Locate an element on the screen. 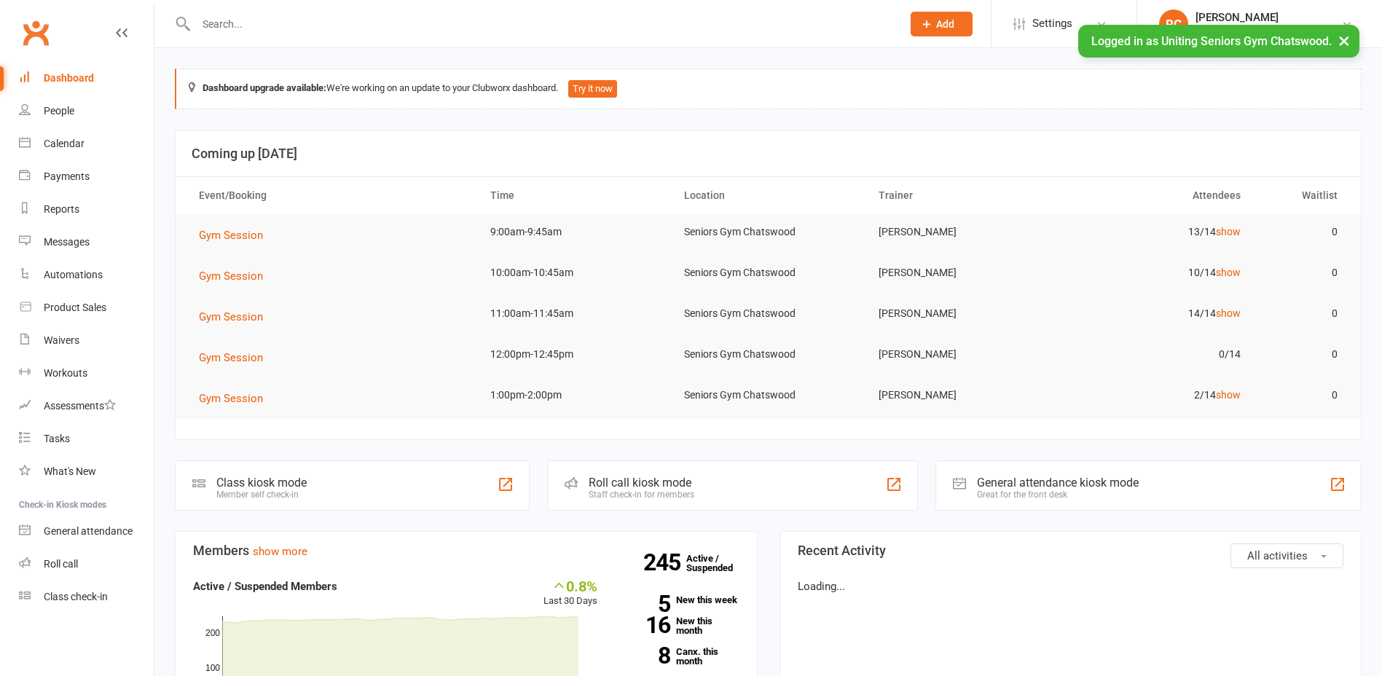  a: Assessments is located at coordinates (86, 406).